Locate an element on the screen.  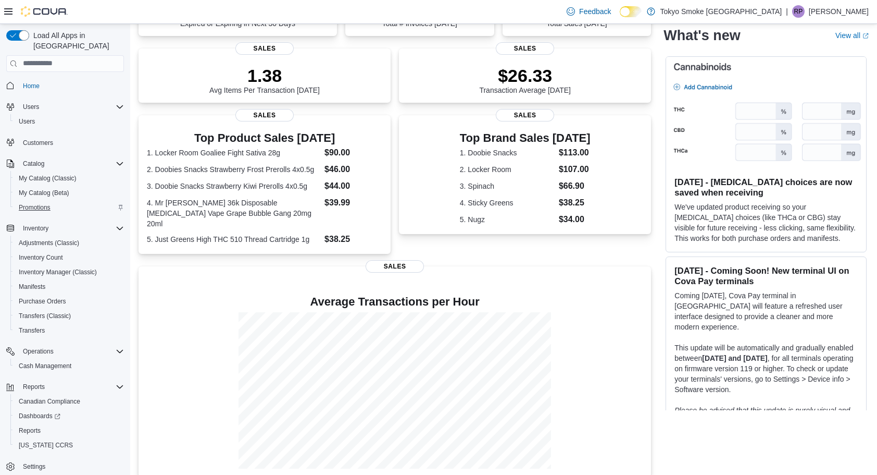
button: Operations is located at coordinates (65, 351).